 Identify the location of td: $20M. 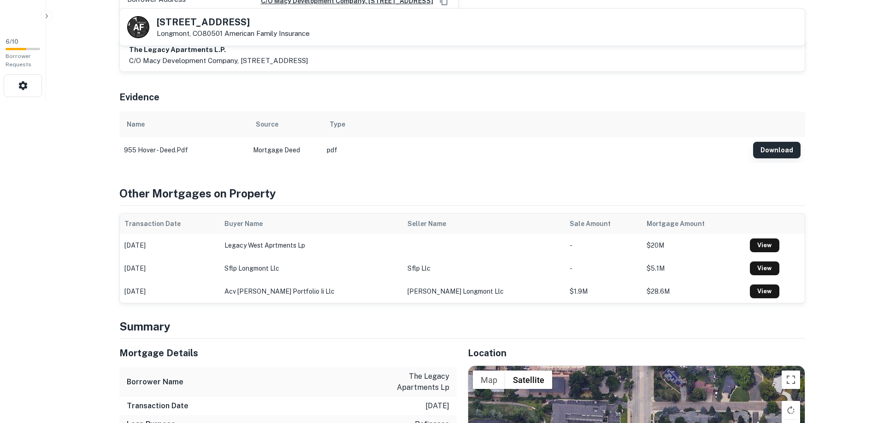
(693, 246).